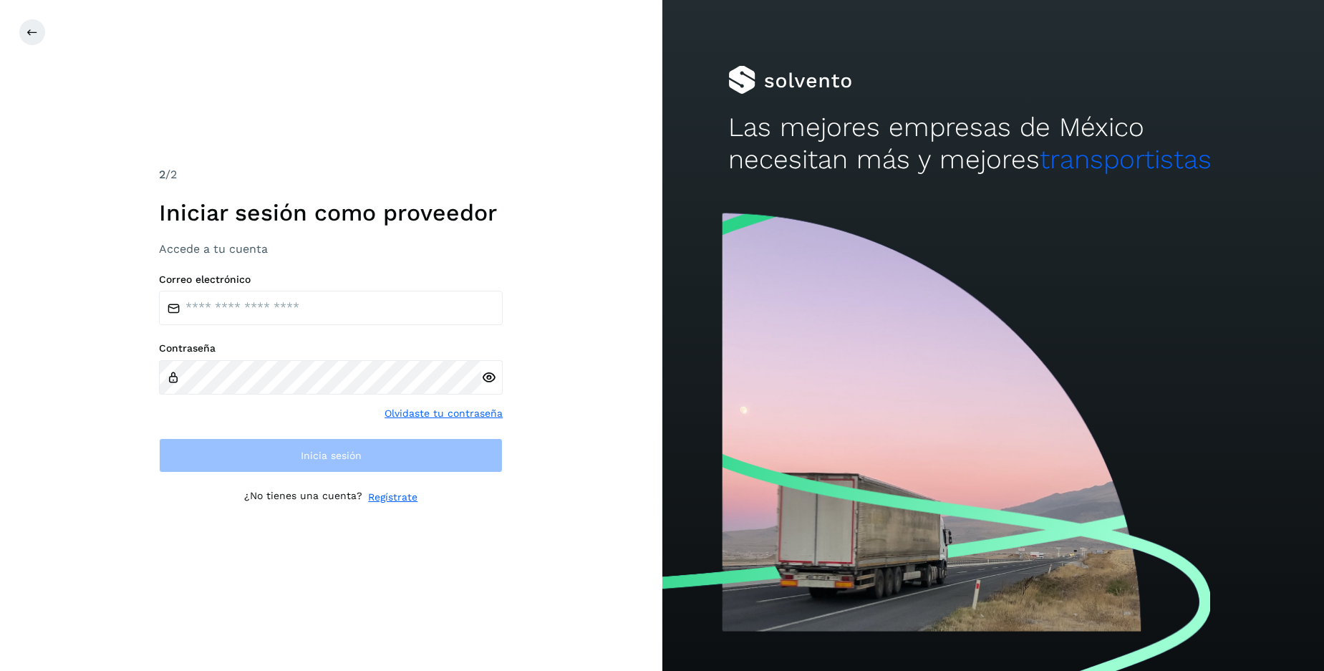 The height and width of the screenshot is (671, 1324). I want to click on div: /2, so click(331, 175).